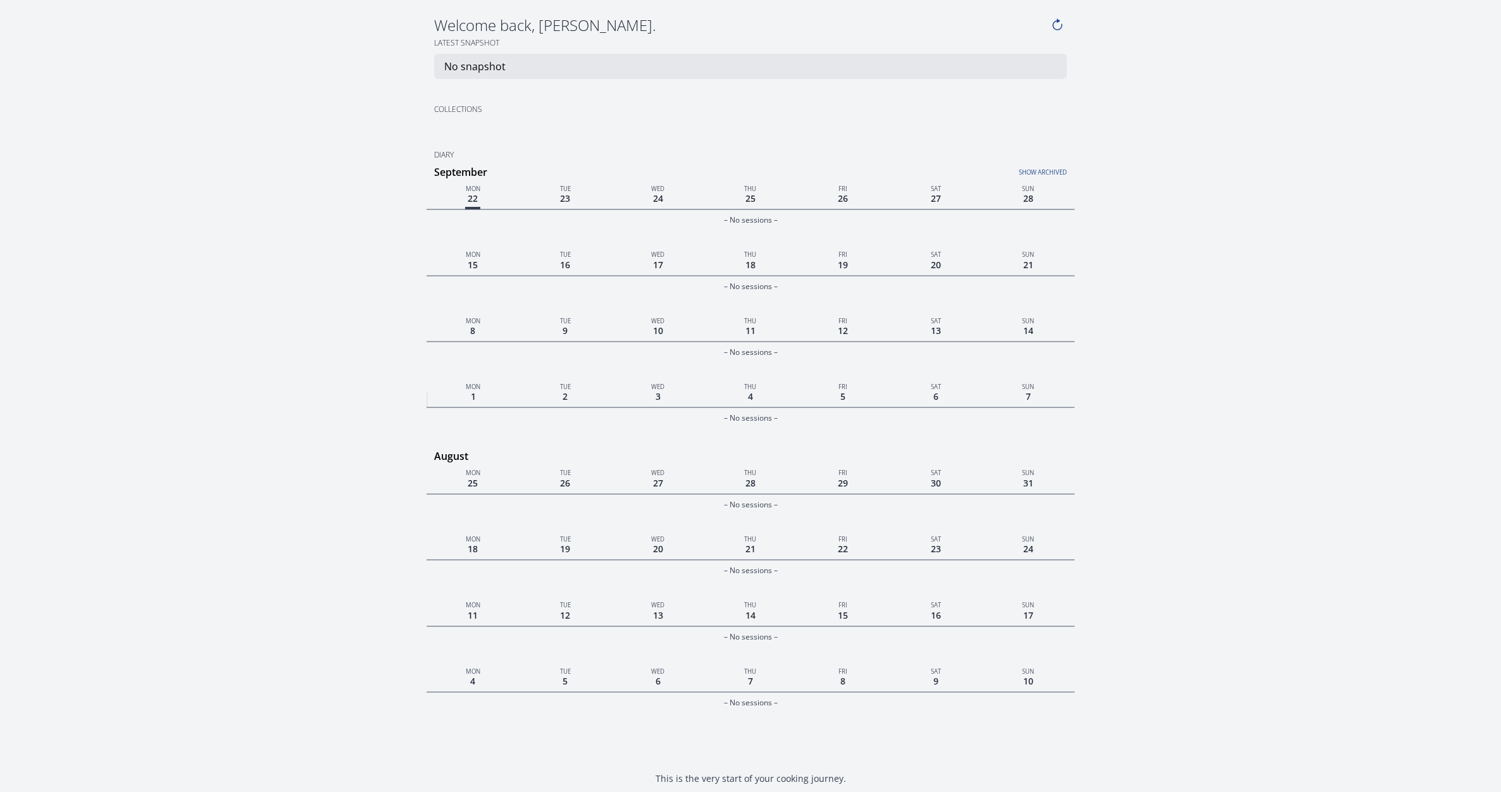  I want to click on span: 10, so click(1028, 681).